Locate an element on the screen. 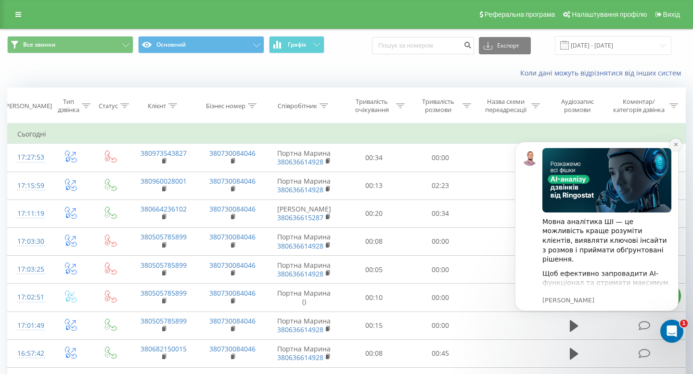 This screenshot has width=693, height=374. span: Налаштування профілю is located at coordinates (609, 14).